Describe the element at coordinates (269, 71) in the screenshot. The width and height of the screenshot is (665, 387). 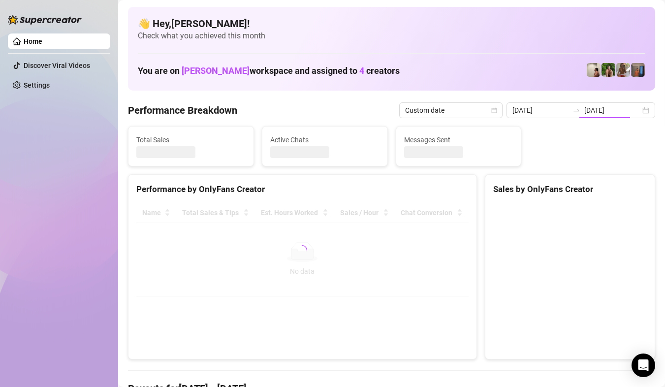
I see `h1: You are on workspace and assigned to creators` at that location.